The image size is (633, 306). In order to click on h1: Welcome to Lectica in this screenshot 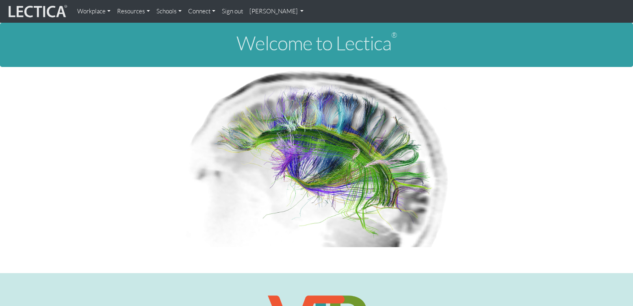, I will do `click(316, 43)`.